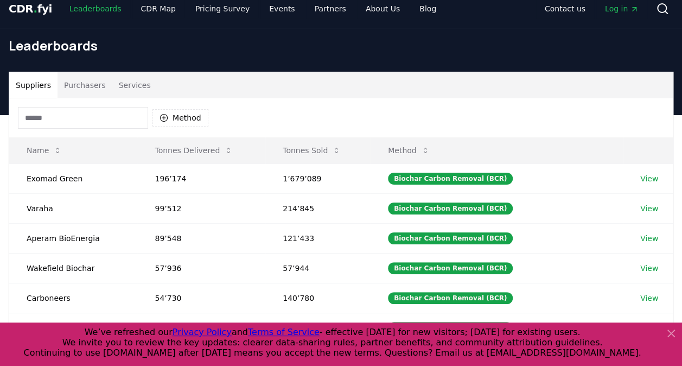 Image resolution: width=682 pixels, height=366 pixels. Describe the element at coordinates (201, 268) in the screenshot. I see `td: 57’936` at that location.